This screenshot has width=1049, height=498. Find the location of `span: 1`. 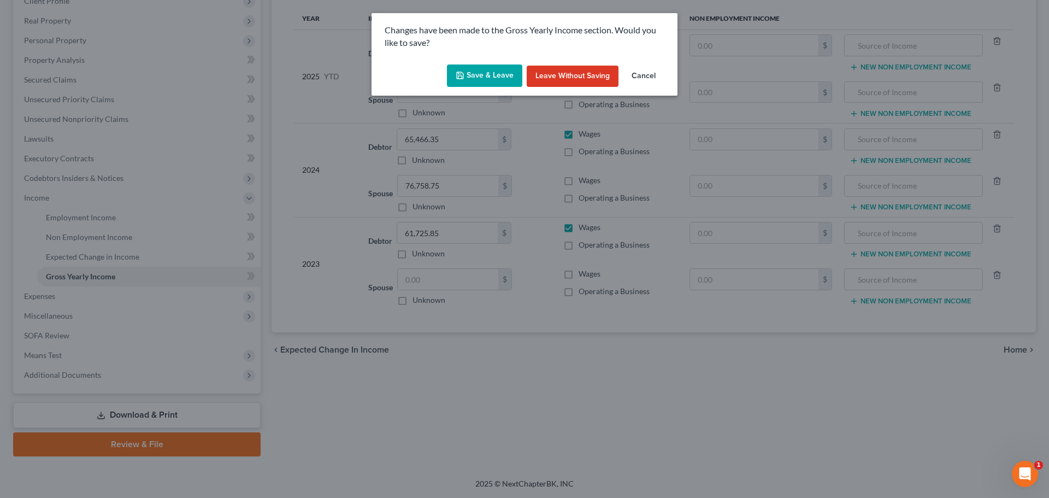

span: 1 is located at coordinates (1039, 465).